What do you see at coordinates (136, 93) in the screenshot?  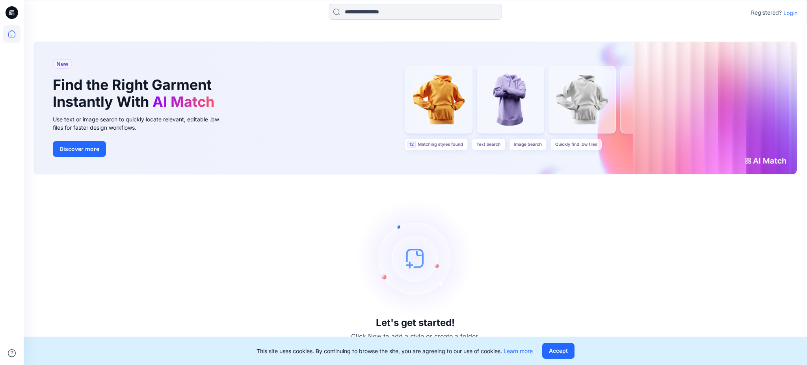 I see `h1: Find the Right Garment Instantly With` at bounding box center [136, 93].